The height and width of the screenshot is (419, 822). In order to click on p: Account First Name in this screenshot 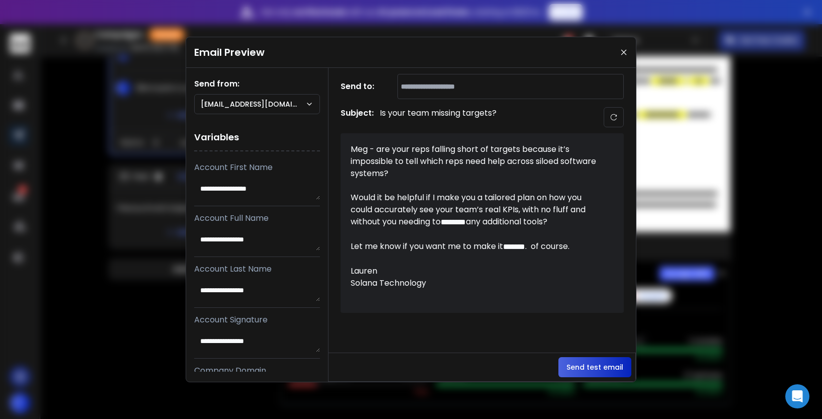, I will do `click(257, 168)`.